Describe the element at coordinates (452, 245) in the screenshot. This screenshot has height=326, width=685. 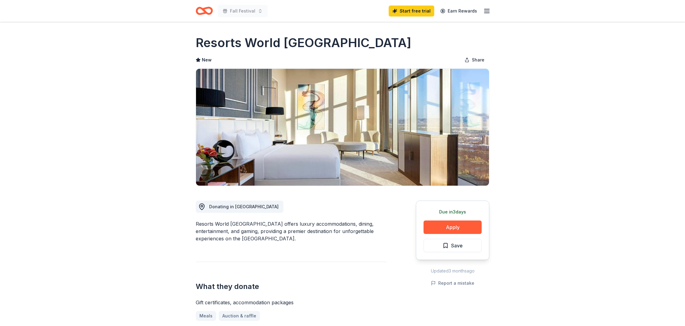
I see `button: Save` at that location.